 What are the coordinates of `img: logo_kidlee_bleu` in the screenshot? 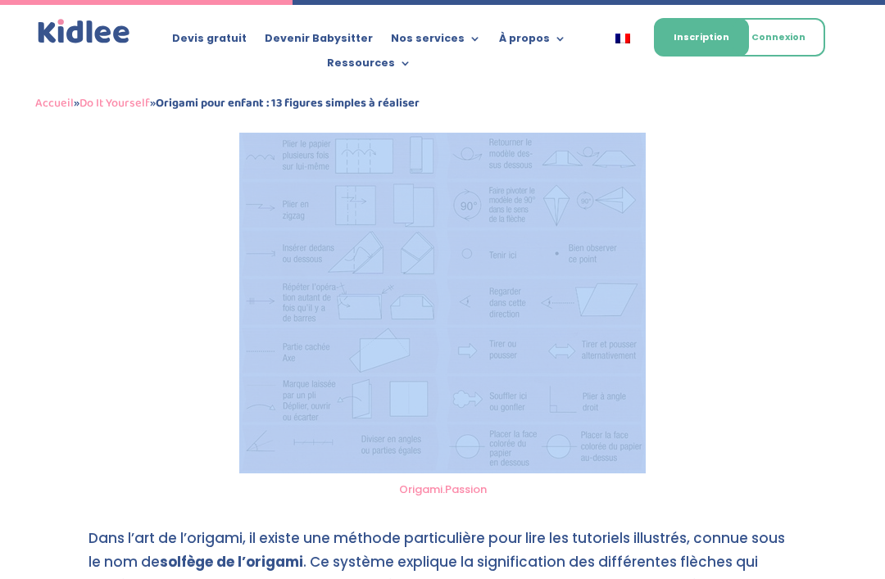 It's located at (84, 31).